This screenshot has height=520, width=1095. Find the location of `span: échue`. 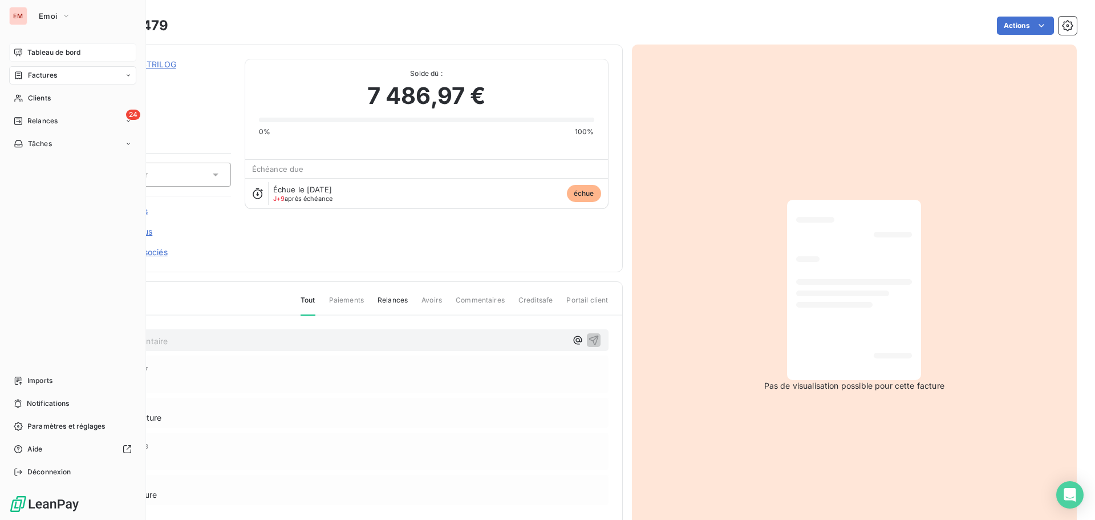

span: échue is located at coordinates (584, 193).